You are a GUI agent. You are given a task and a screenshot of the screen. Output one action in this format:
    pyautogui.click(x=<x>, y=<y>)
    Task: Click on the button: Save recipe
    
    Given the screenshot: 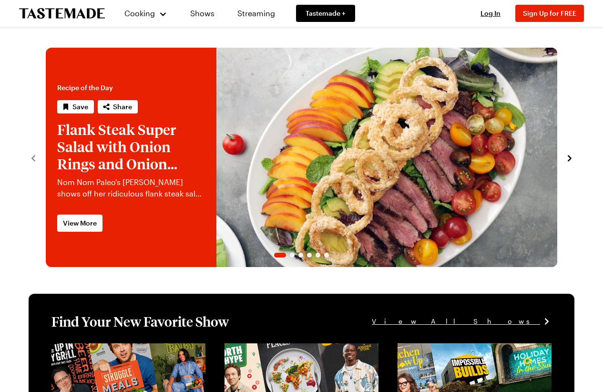 What is the action you would take?
    pyautogui.click(x=75, y=107)
    